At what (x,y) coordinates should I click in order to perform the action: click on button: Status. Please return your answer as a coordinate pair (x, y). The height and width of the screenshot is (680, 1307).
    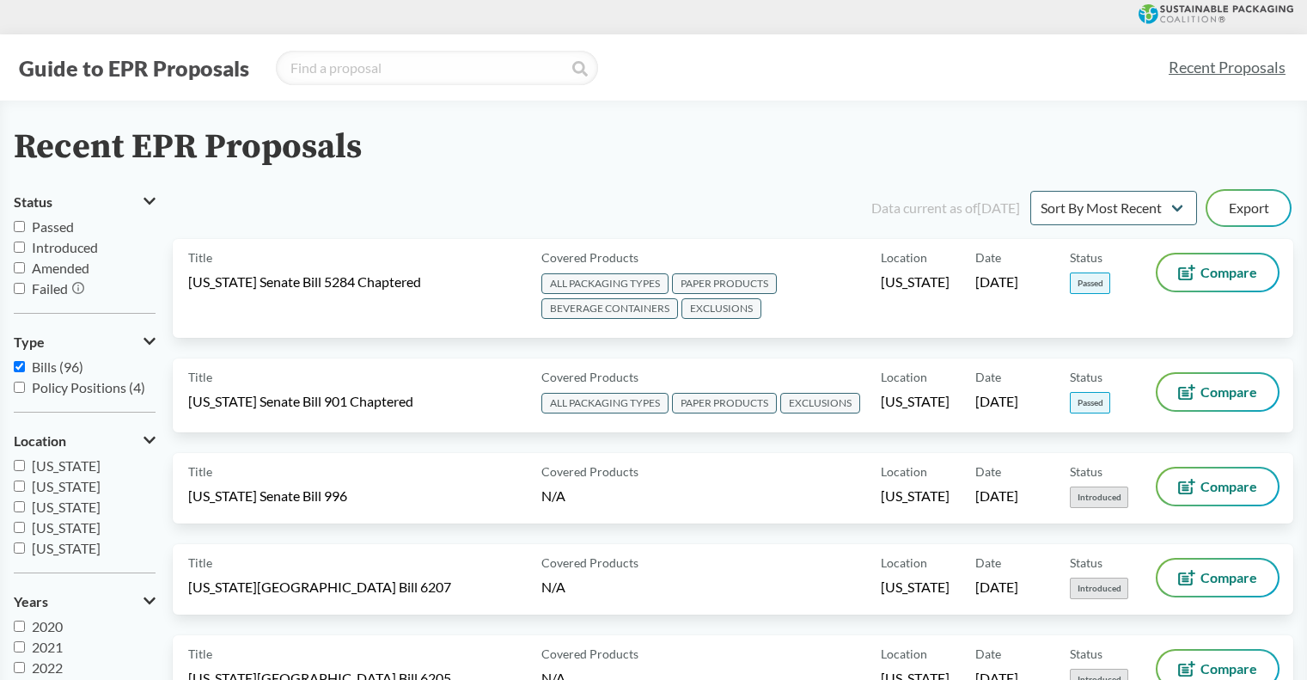
    Looking at the image, I should click on (84, 202).